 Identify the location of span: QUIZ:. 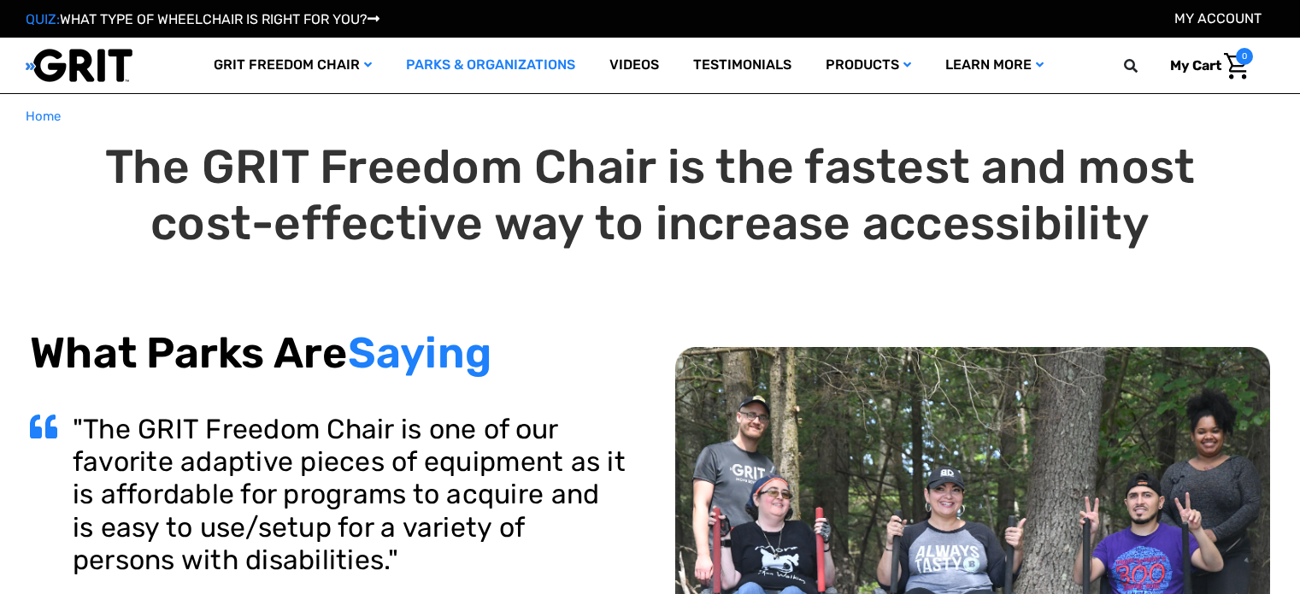
(43, 19).